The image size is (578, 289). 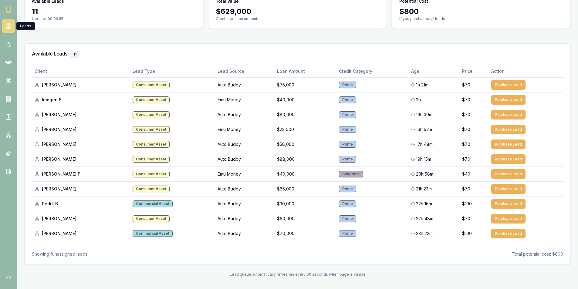 What do you see at coordinates (424, 129) in the screenshot?
I see `span: 16h 57m` at bounding box center [424, 129].